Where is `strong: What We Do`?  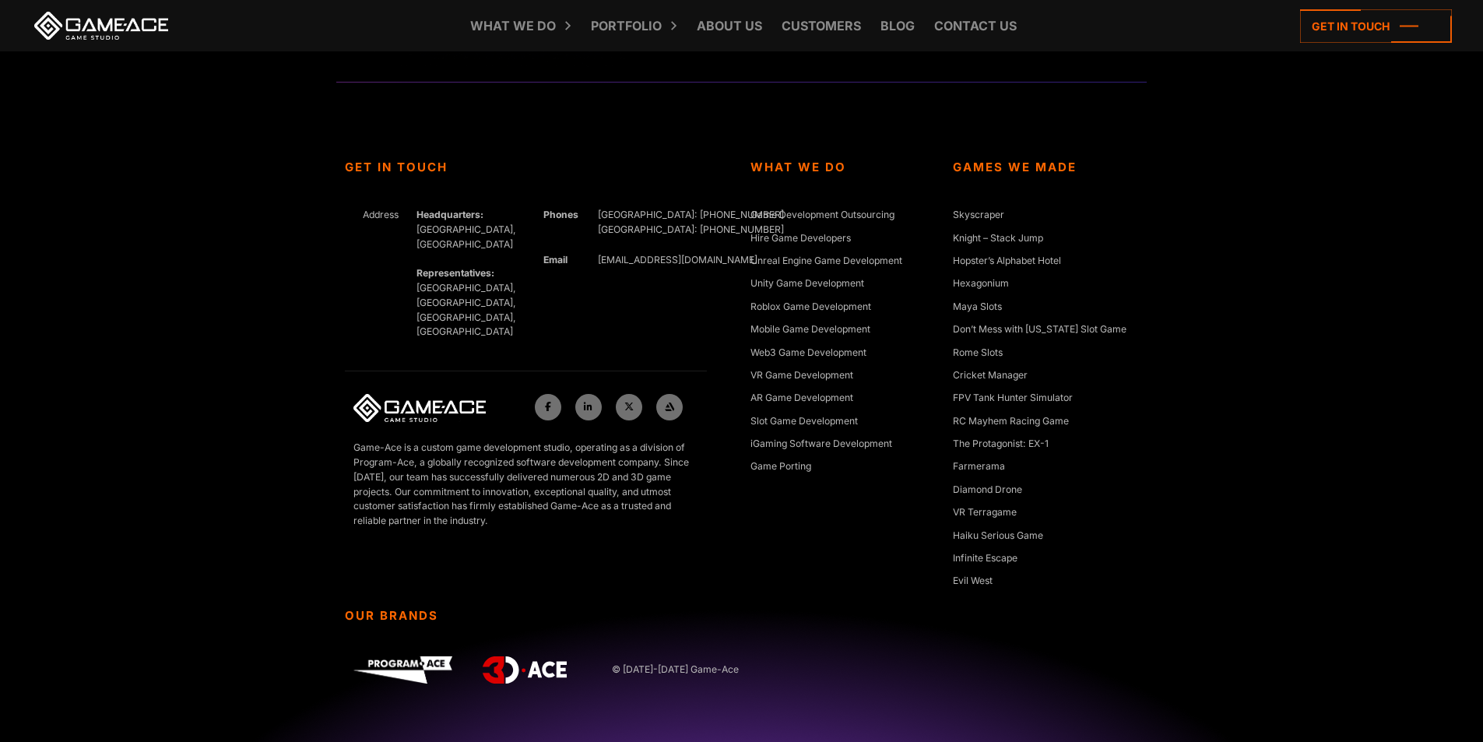 strong: What We Do is located at coordinates (843, 167).